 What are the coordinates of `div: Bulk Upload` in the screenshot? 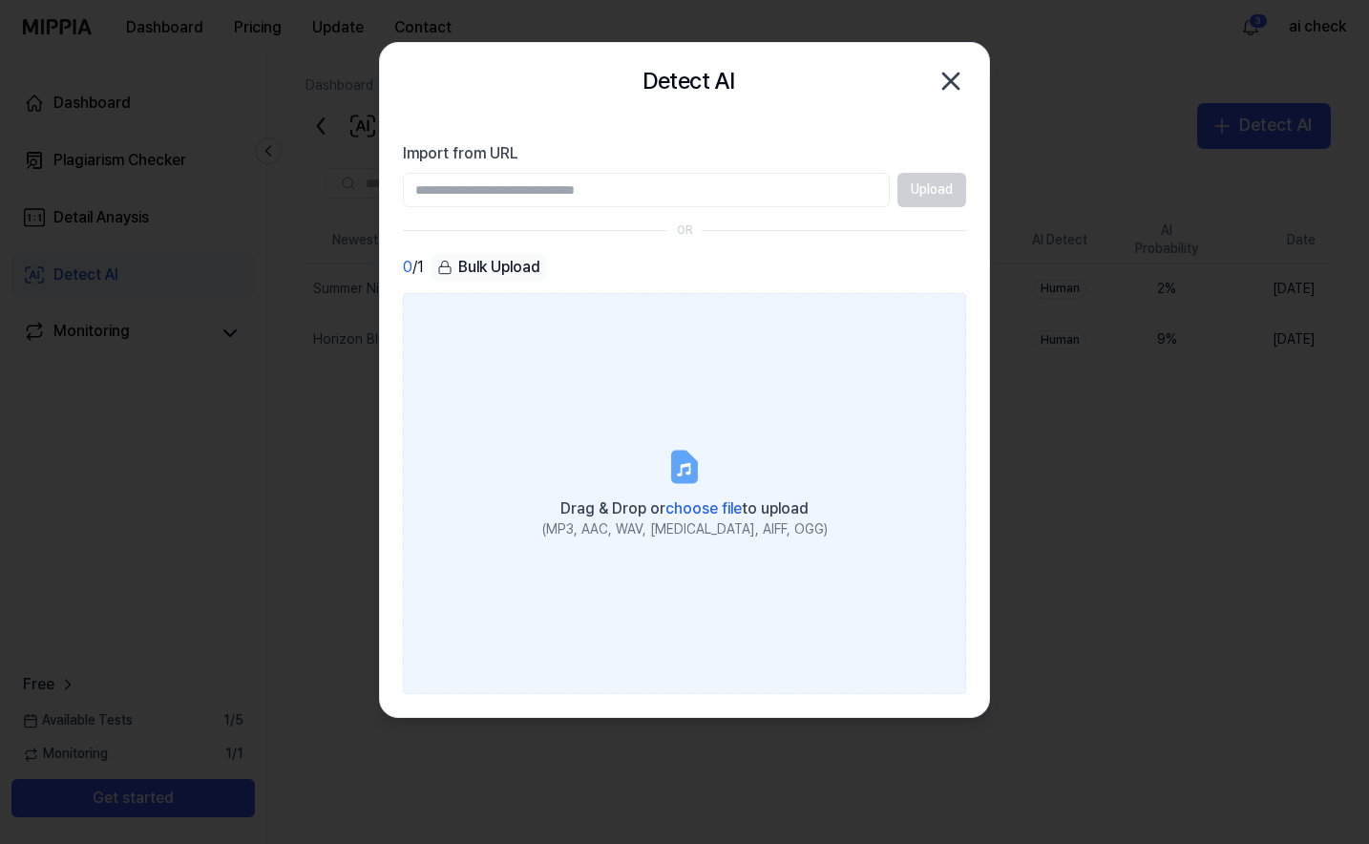 It's located at (489, 267).